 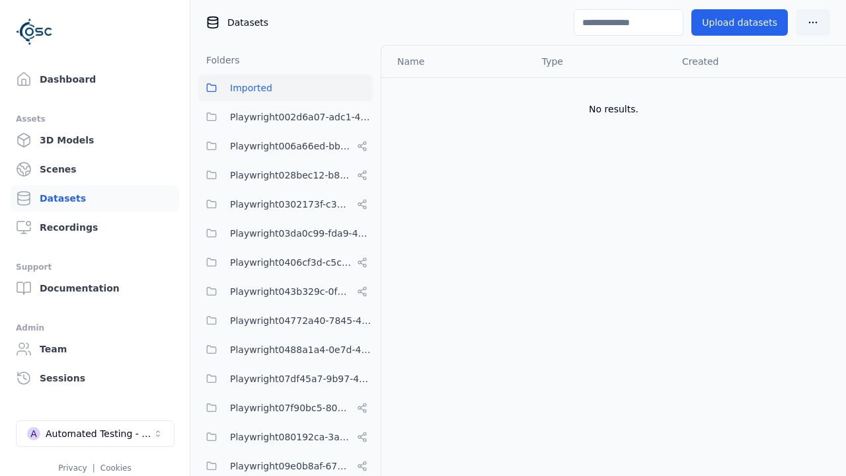 What do you see at coordinates (219, 60) in the screenshot?
I see `h3: Folders` at bounding box center [219, 60].